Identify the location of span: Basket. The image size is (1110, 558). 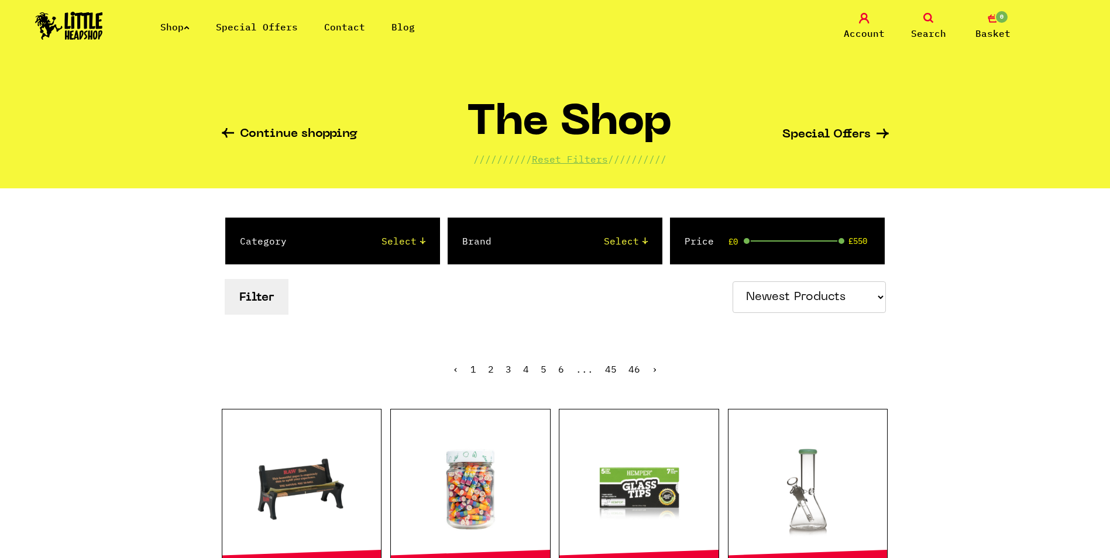
(993, 33).